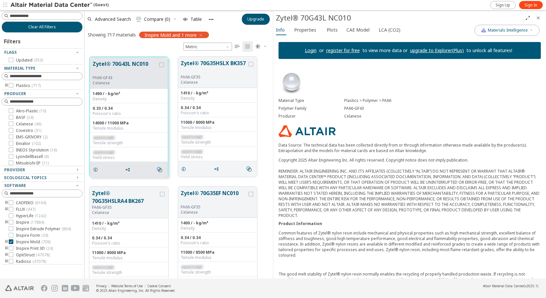  I want to click on a: Sign In, so click(531, 5).